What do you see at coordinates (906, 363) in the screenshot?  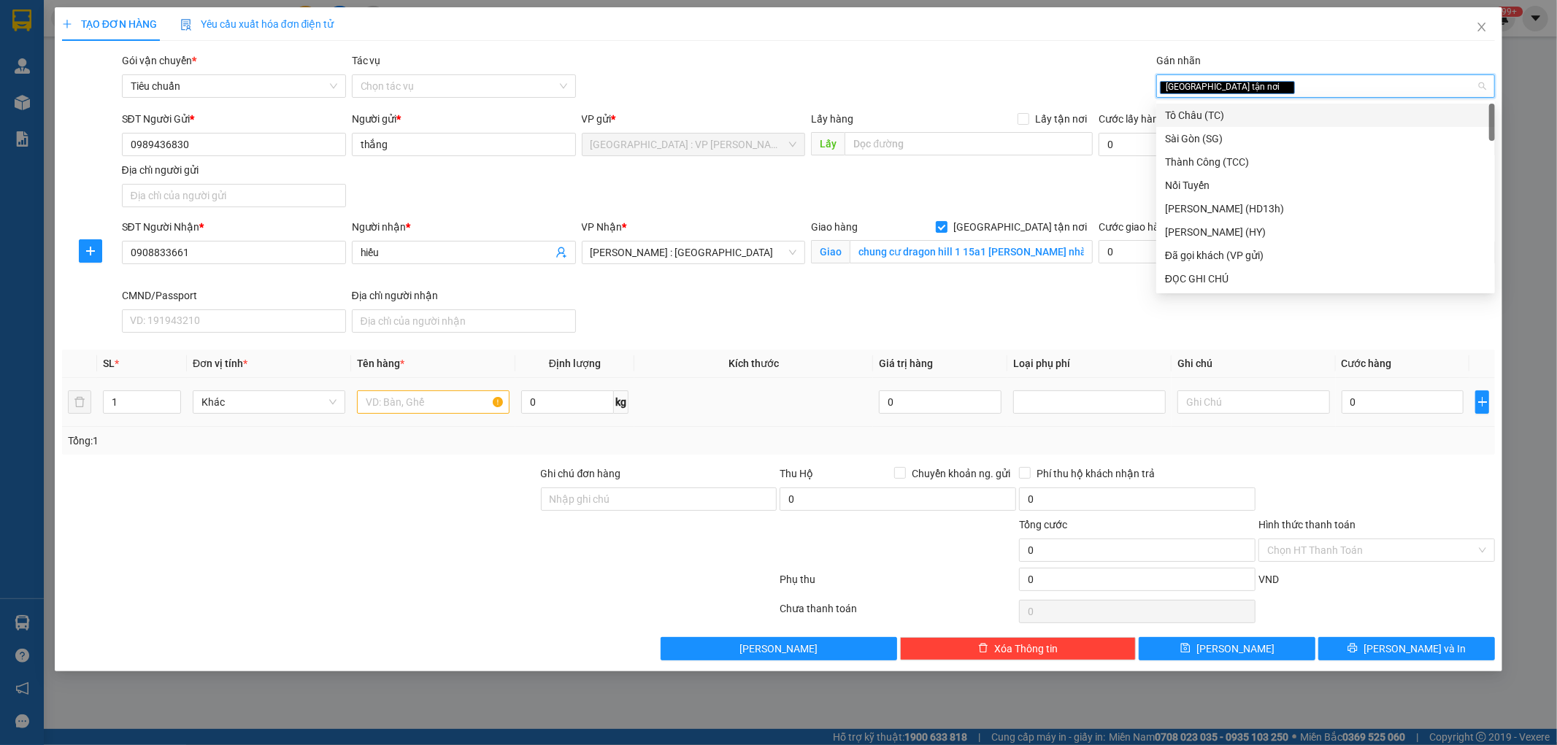 I see `span: Giá trị hàng` at bounding box center [906, 363].